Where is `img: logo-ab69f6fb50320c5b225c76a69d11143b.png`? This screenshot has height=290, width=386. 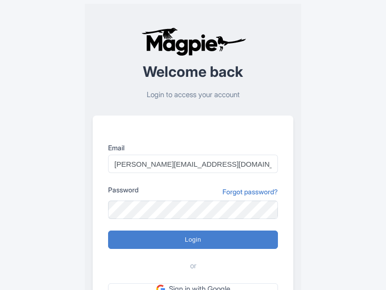
img: logo-ab69f6fb50320c5b225c76a69d11143b.png is located at coordinates (193, 42).